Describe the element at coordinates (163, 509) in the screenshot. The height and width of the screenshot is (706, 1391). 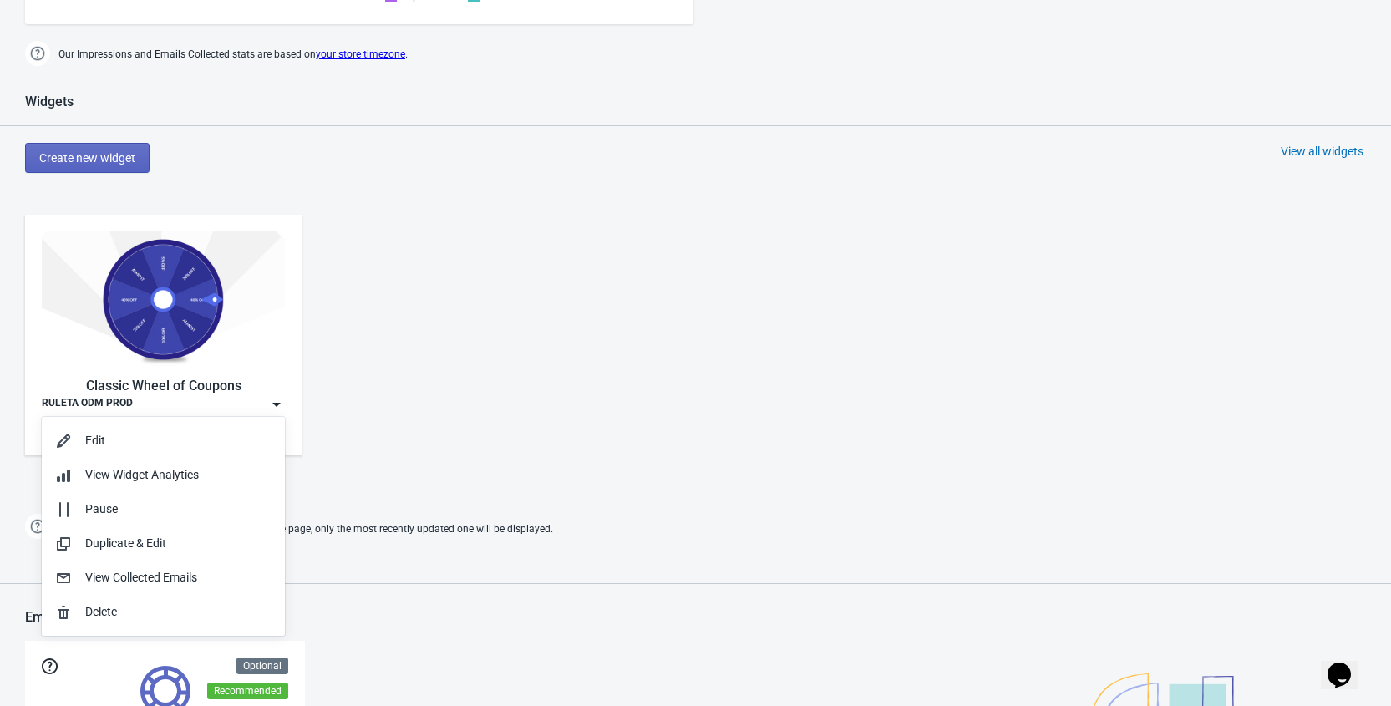
I see `button: Pause` at that location.